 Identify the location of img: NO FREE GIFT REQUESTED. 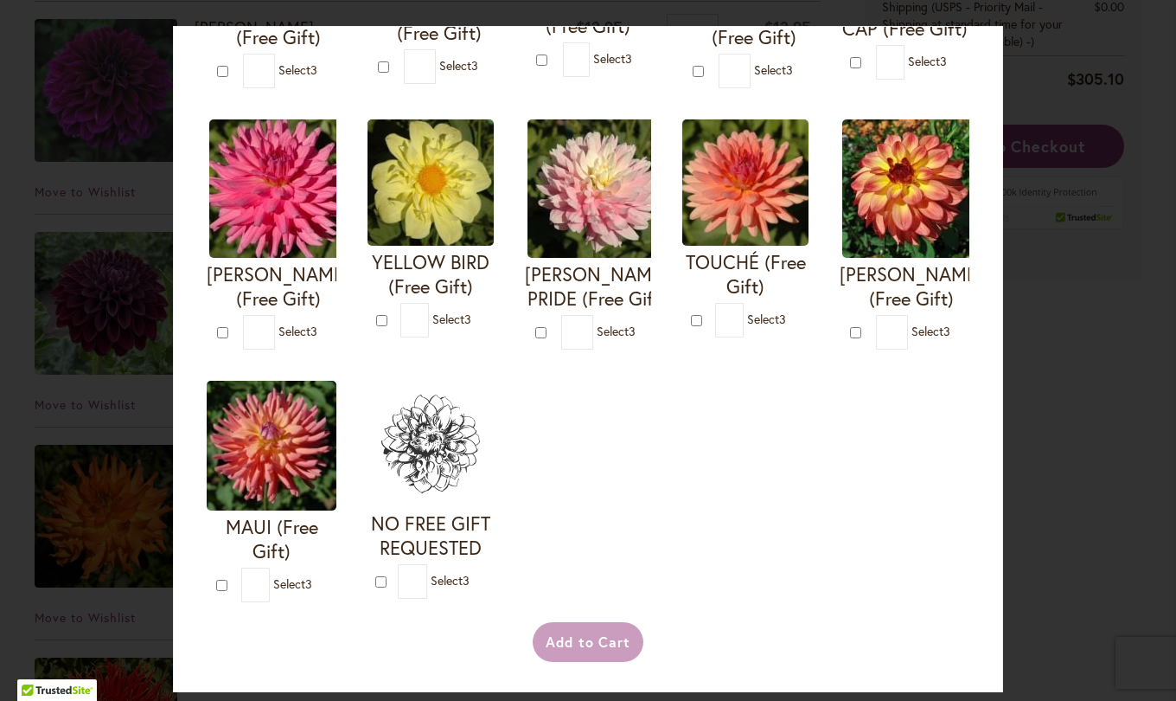
(431, 444).